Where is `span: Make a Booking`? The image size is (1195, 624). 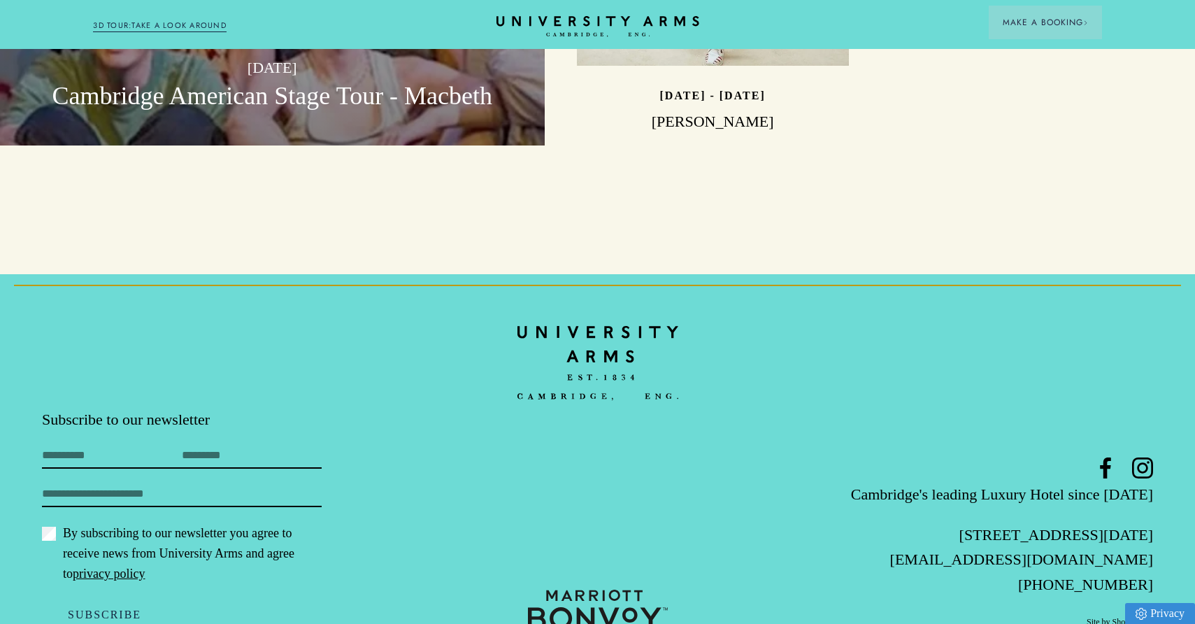
span: Make a Booking is located at coordinates (1046, 22).